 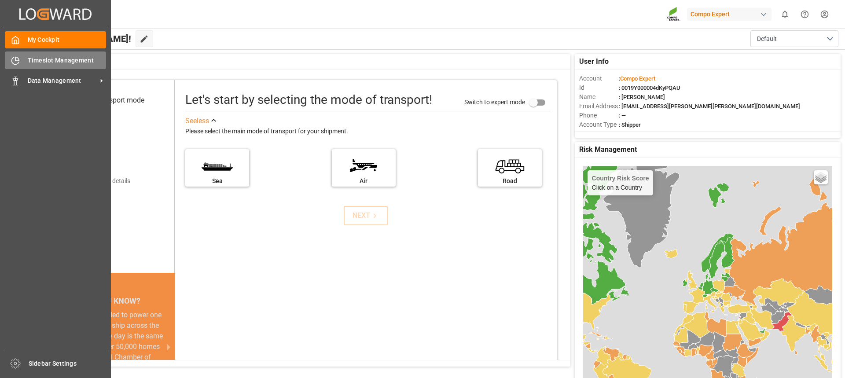 What do you see at coordinates (599, 106) in the screenshot?
I see `span: Email Address` at bounding box center [599, 106].